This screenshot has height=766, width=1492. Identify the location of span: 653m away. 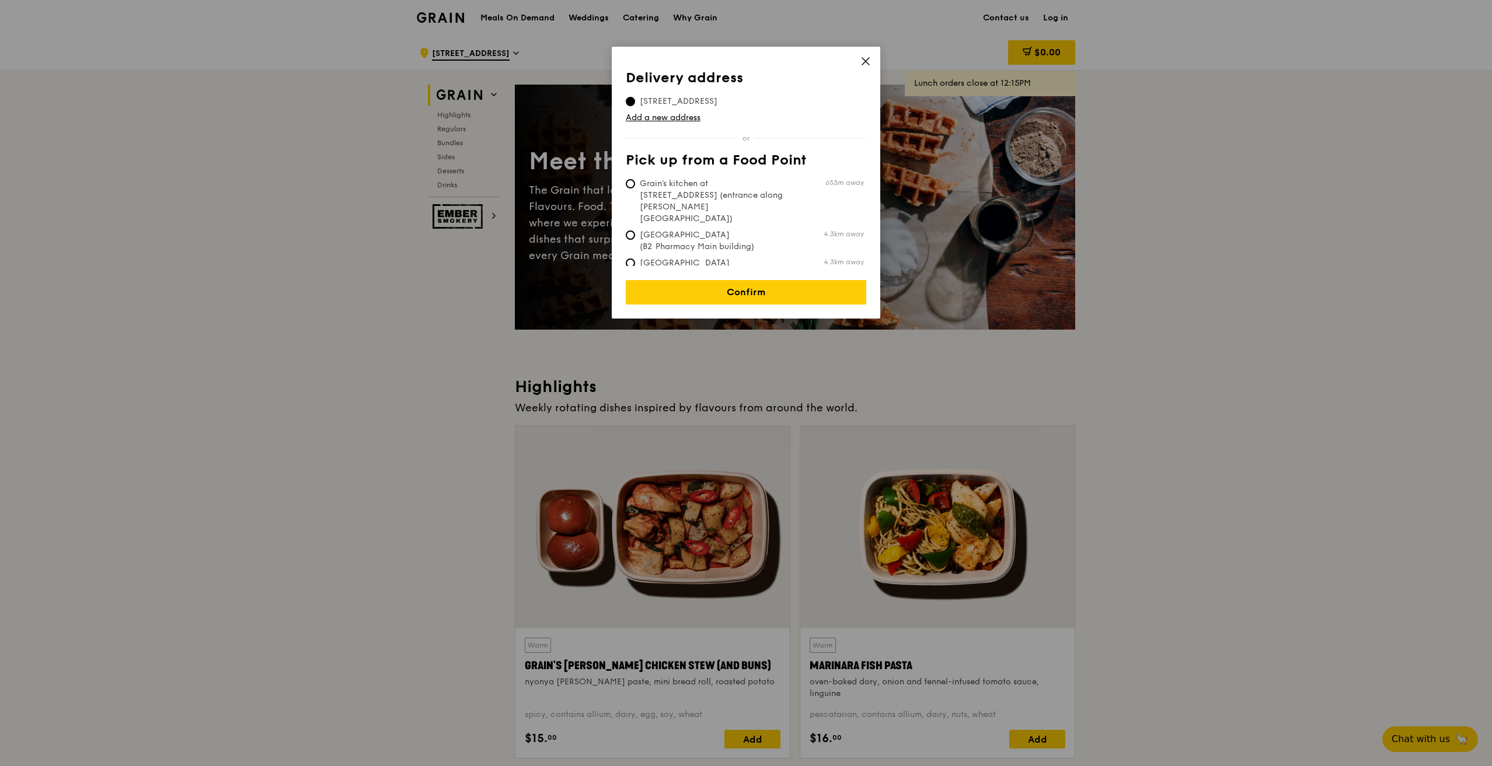
(845, 183).